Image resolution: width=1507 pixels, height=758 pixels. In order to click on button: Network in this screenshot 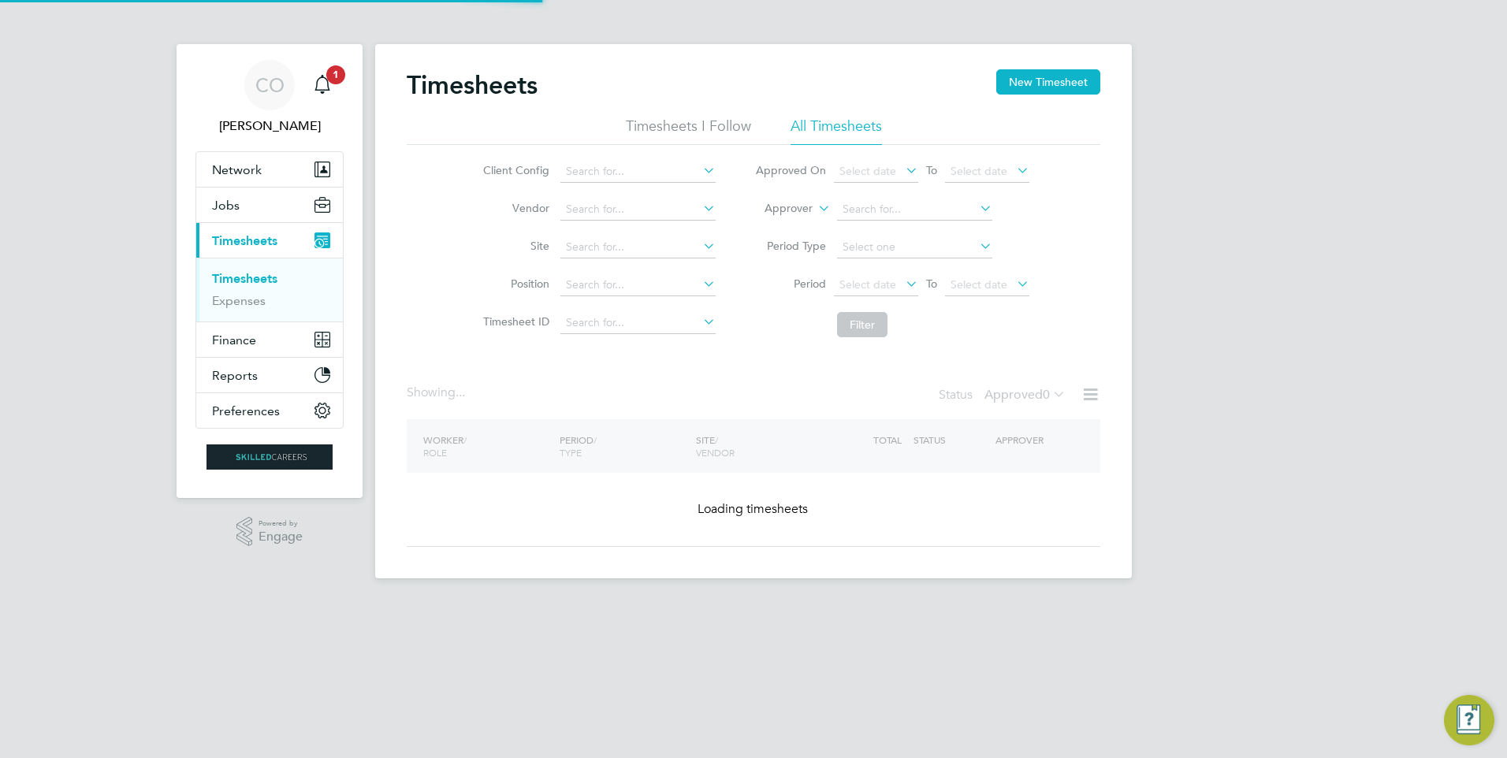, I will do `click(269, 169)`.